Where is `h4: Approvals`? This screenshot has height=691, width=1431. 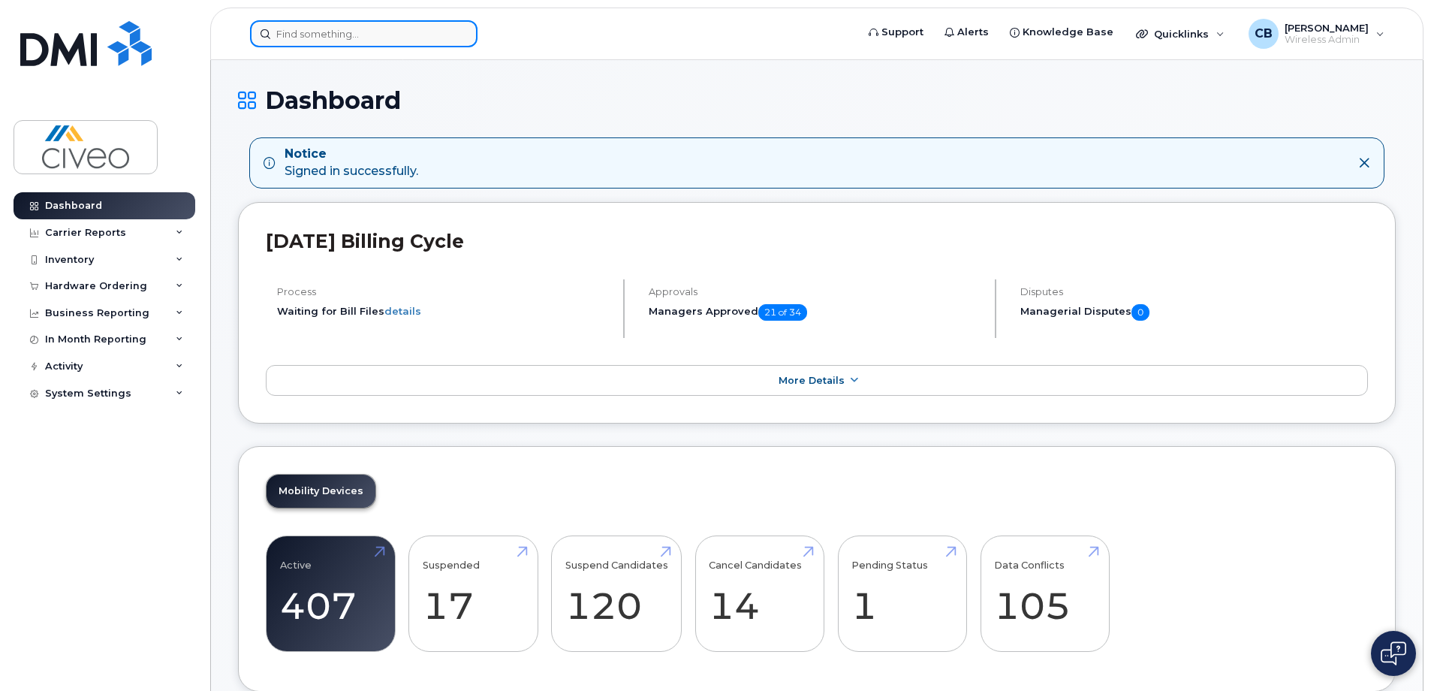 h4: Approvals is located at coordinates (815, 291).